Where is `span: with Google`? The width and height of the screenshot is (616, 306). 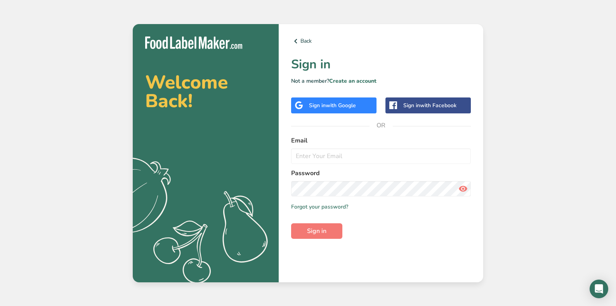 span: with Google is located at coordinates (341, 105).